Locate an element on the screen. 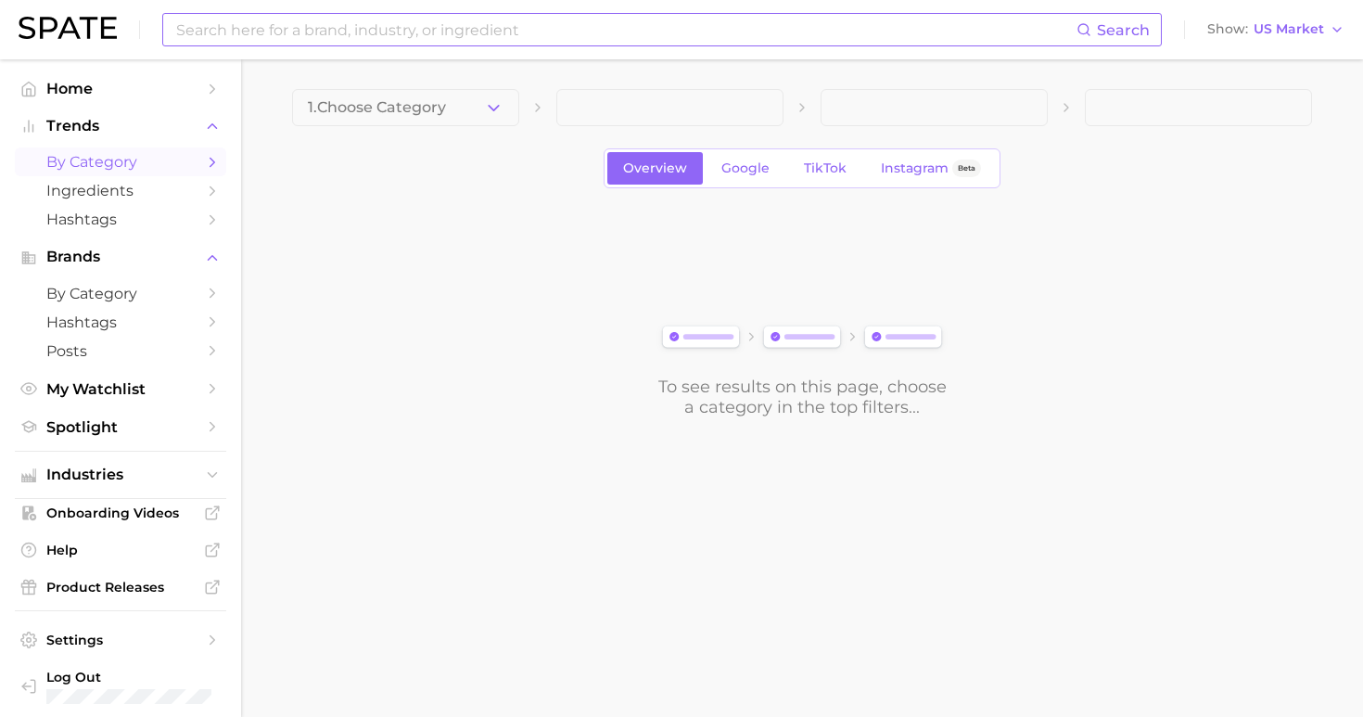  span: Google is located at coordinates (746, 168).